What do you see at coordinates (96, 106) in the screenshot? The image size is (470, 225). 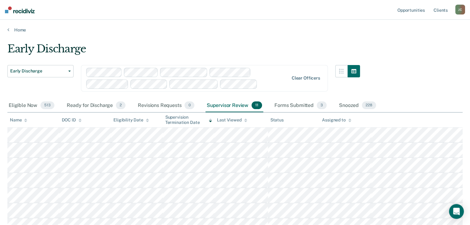 I see `div: Ready for Discharge2` at bounding box center [96, 106].